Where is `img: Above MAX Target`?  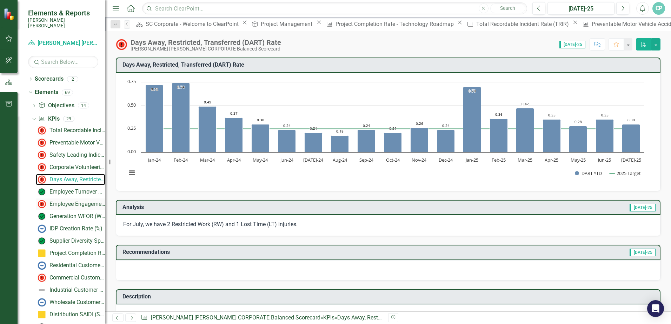
img: Above MAX Target is located at coordinates (42, 131).